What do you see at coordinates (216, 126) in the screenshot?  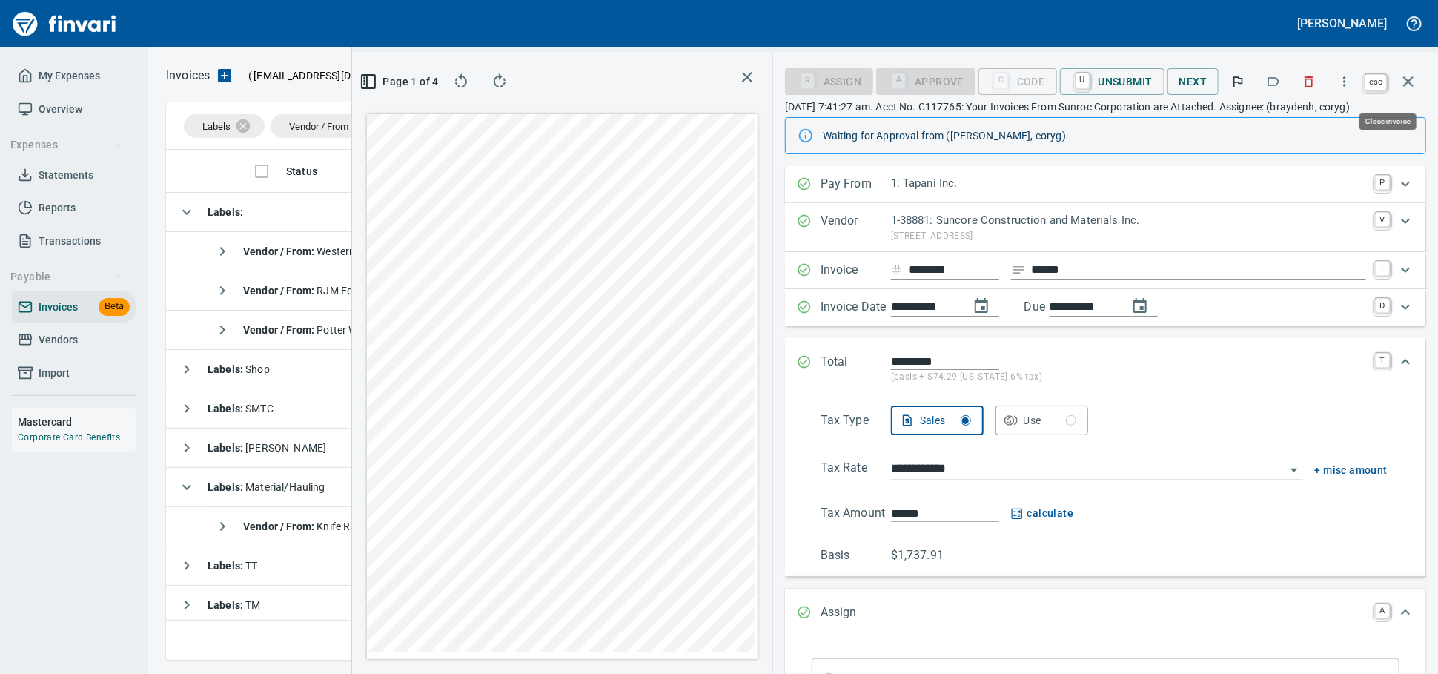 I see `span: Labels` at bounding box center [216, 126].